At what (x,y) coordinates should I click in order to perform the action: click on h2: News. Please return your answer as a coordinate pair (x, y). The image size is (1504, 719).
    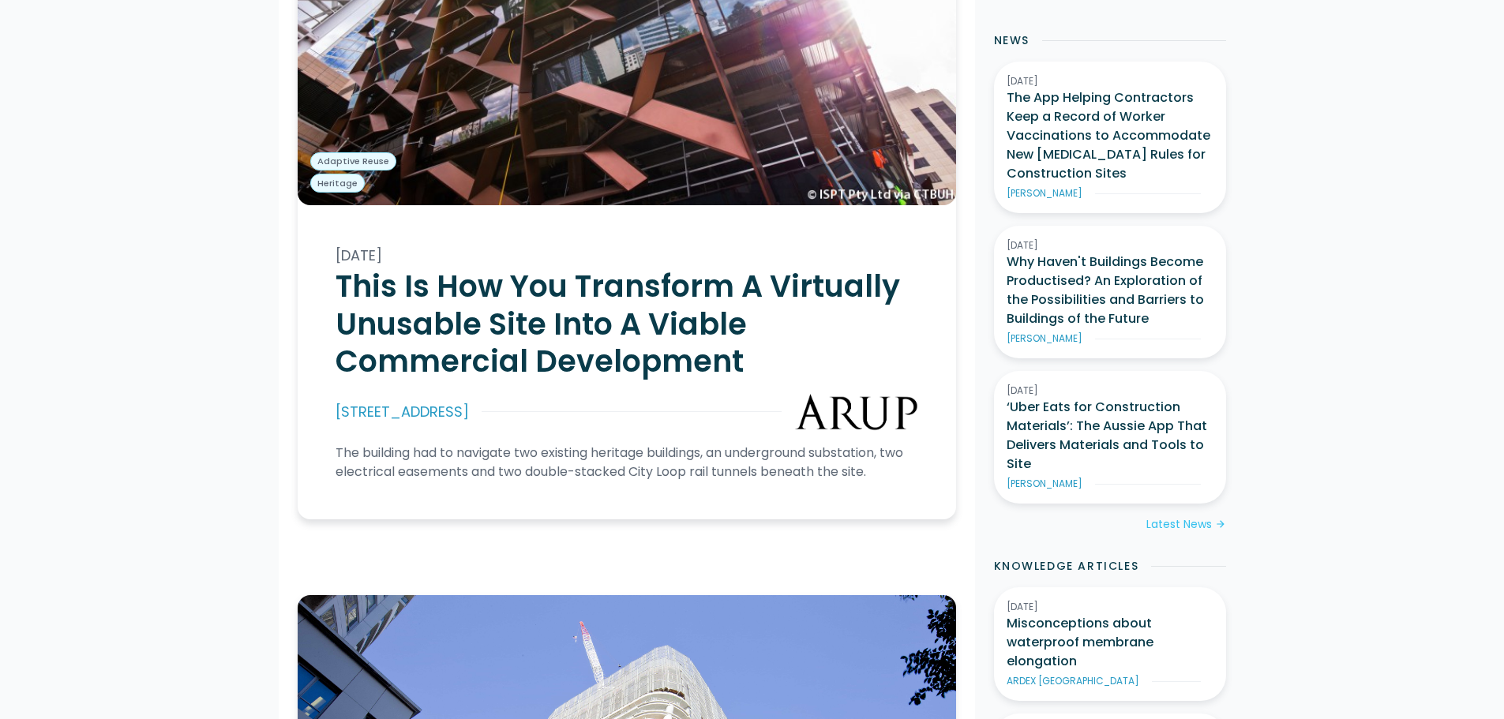
    Looking at the image, I should click on (1011, 40).